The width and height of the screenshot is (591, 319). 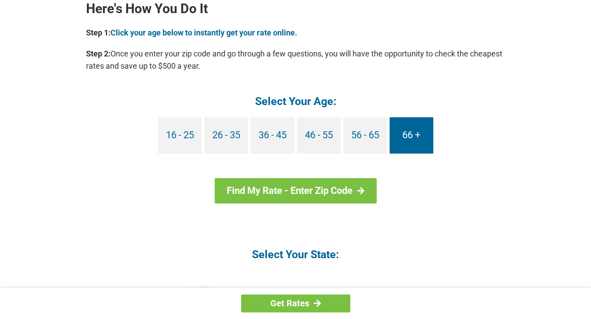 I want to click on p: Once you enter your zip code and go through a few questions, you will have the opportunity to che..., so click(x=296, y=60).